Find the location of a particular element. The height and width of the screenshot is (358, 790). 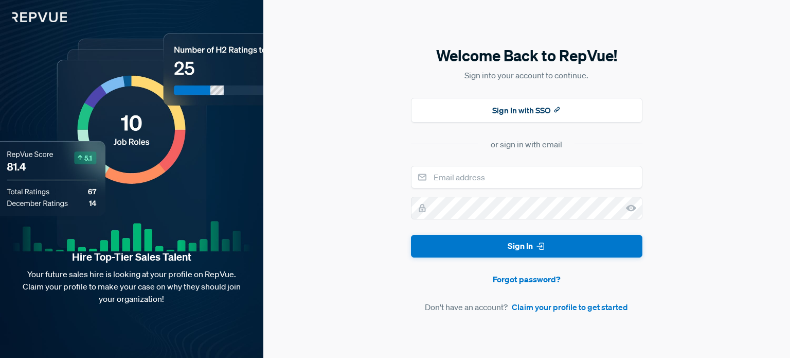

p: Sign into your account to continue. is located at coordinates (527, 75).